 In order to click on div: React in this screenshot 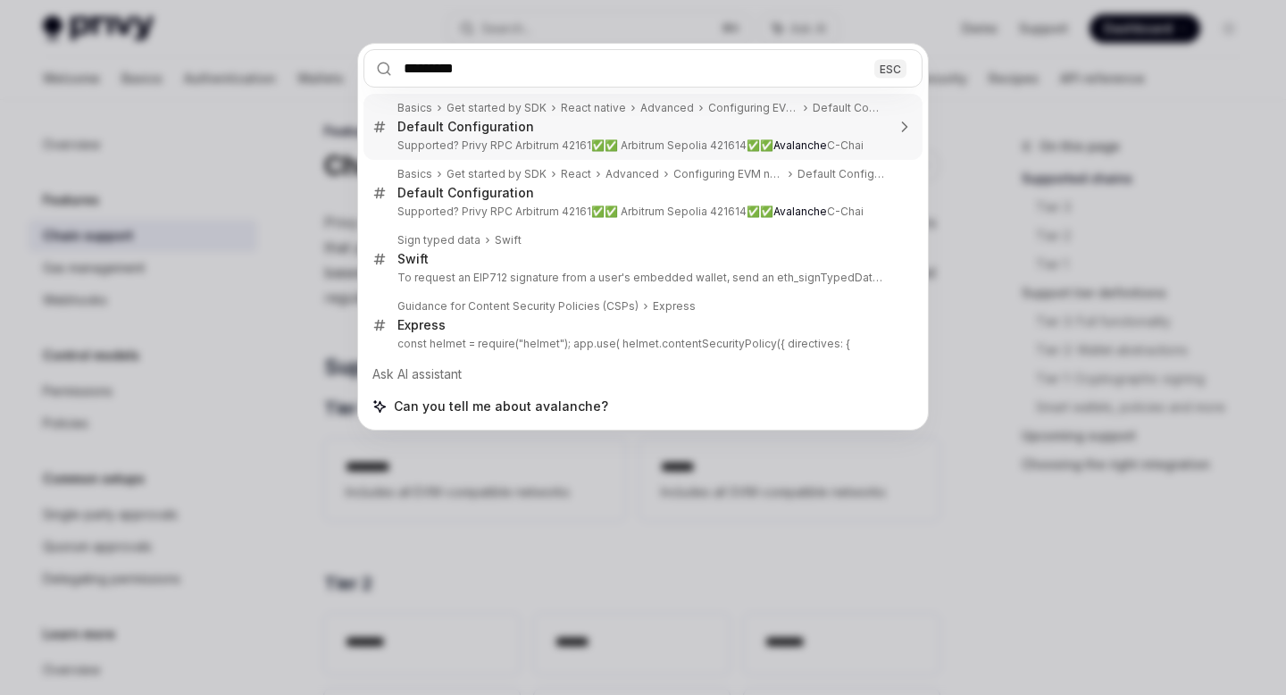, I will do `click(576, 174)`.